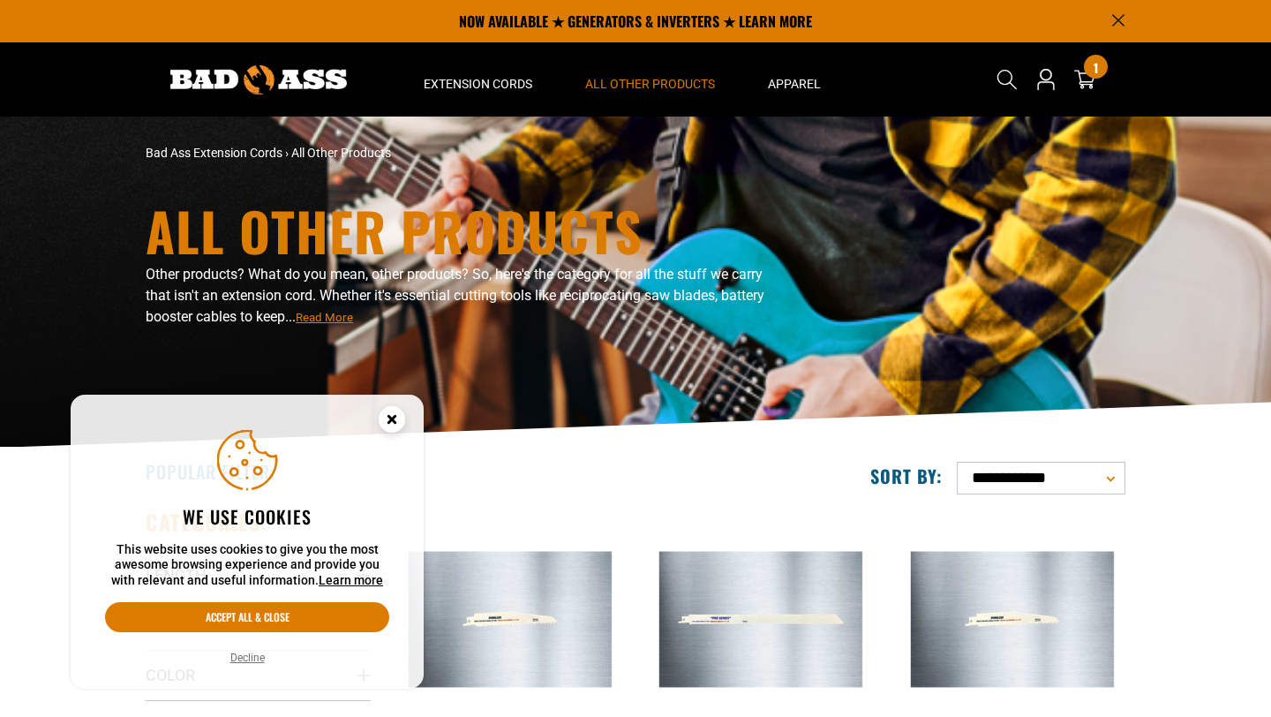 Image resolution: width=1271 pixels, height=717 pixels. I want to click on img: Metal & PVC Pipe Cutting Reciprocal Blade - 12 inch, so click(761, 619).